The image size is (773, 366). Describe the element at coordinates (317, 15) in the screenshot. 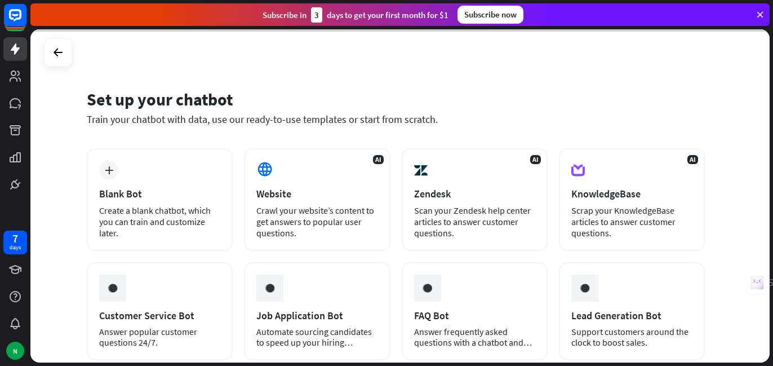

I see `div: 3` at that location.